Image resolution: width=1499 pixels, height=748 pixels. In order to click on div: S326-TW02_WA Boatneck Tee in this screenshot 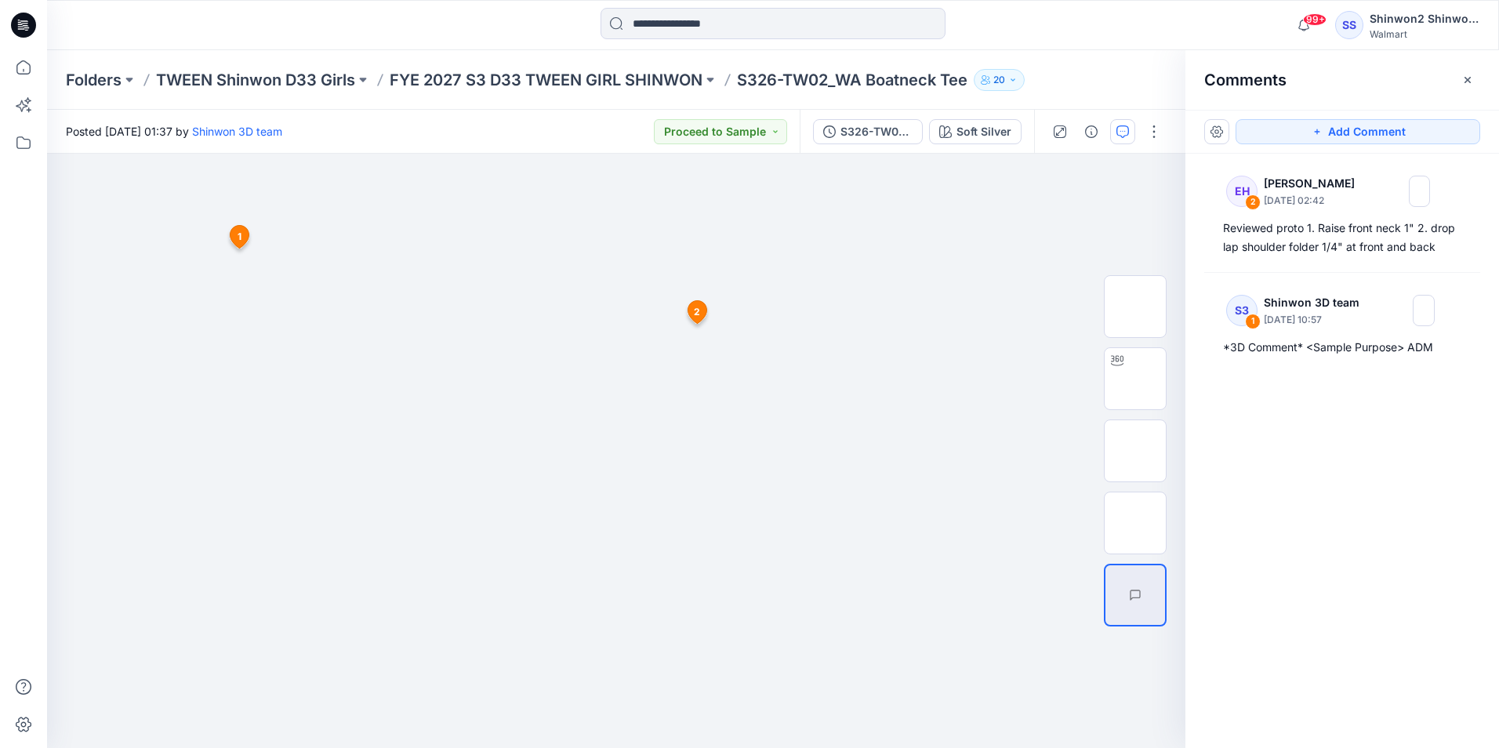, I will do `click(877, 132)`.